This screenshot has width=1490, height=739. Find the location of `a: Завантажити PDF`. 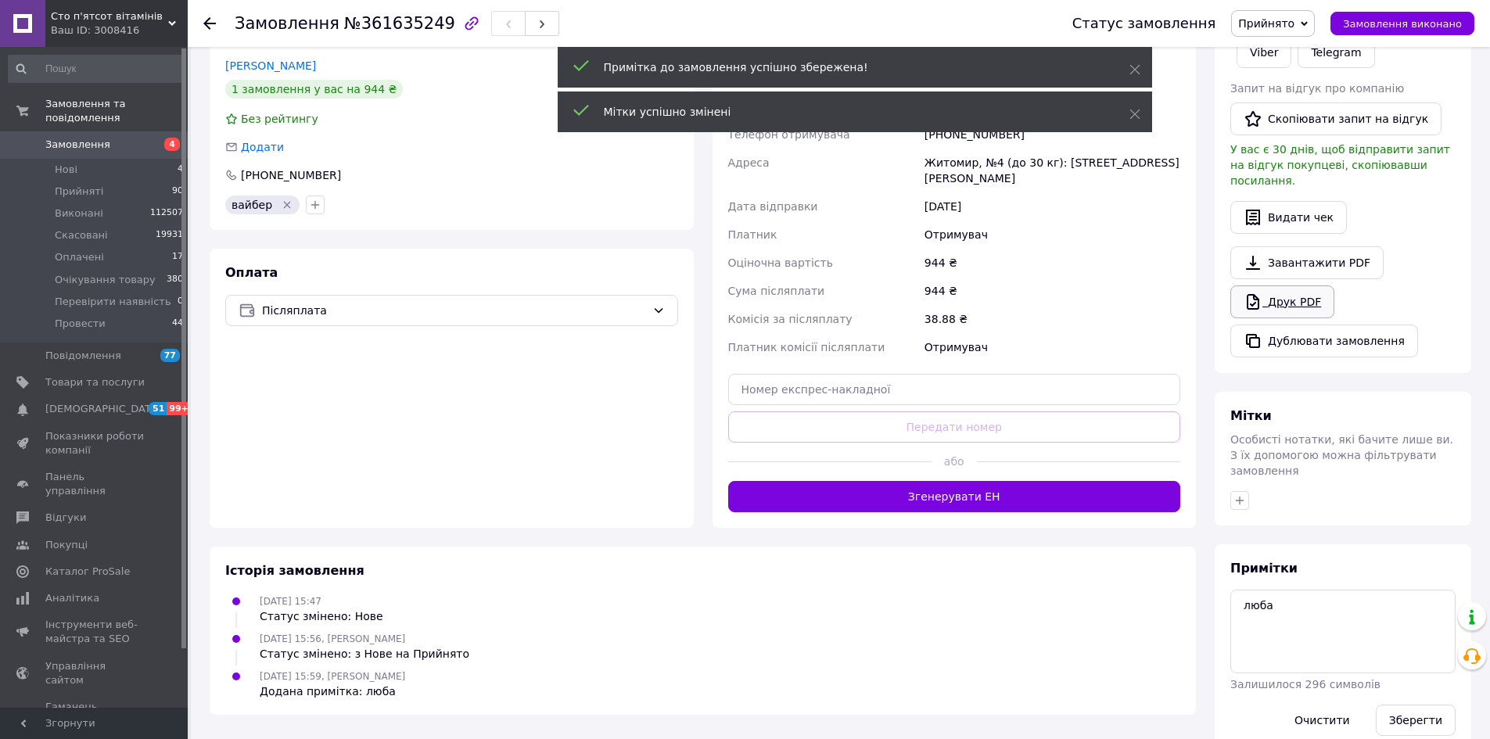

a: Завантажити PDF is located at coordinates (1307, 263).